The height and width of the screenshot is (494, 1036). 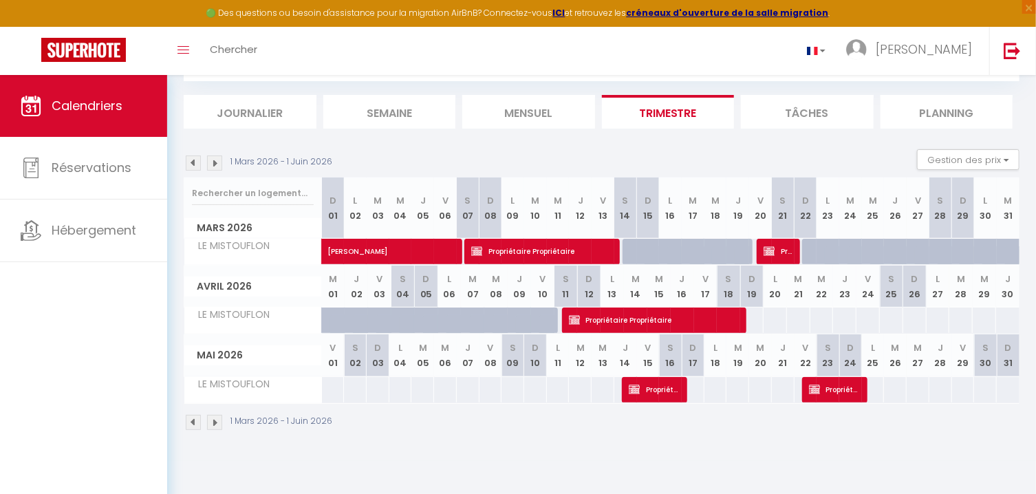 What do you see at coordinates (947, 111) in the screenshot?
I see `li: Planning` at bounding box center [947, 111].